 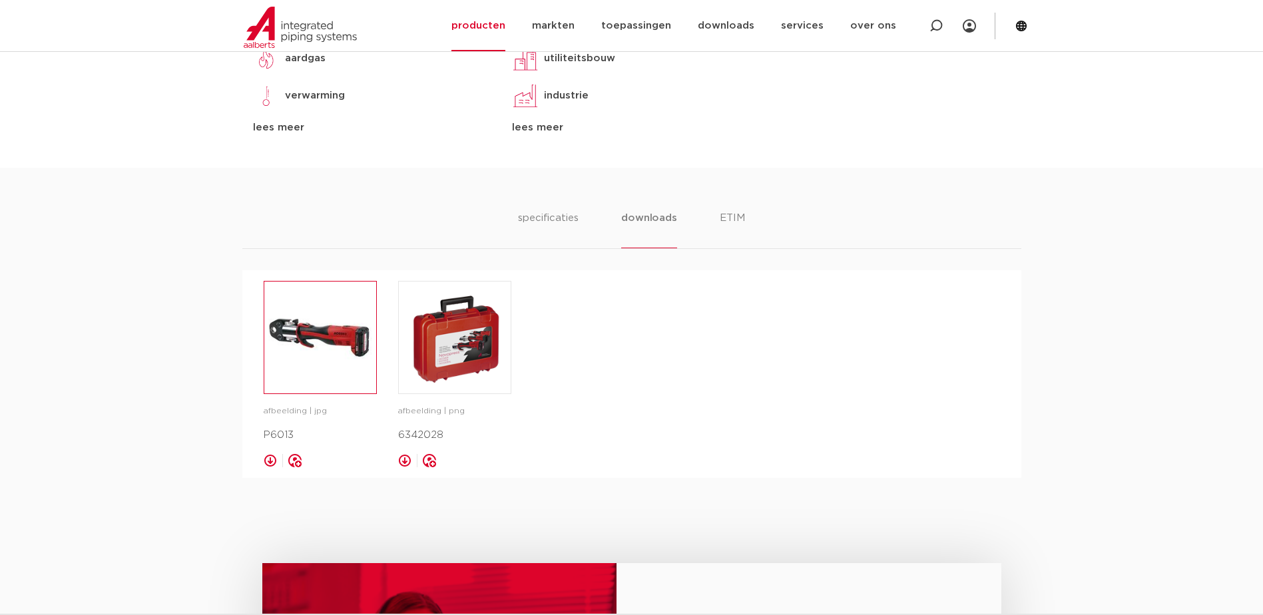 What do you see at coordinates (548, 229) in the screenshot?
I see `li: specificaties` at bounding box center [548, 229].